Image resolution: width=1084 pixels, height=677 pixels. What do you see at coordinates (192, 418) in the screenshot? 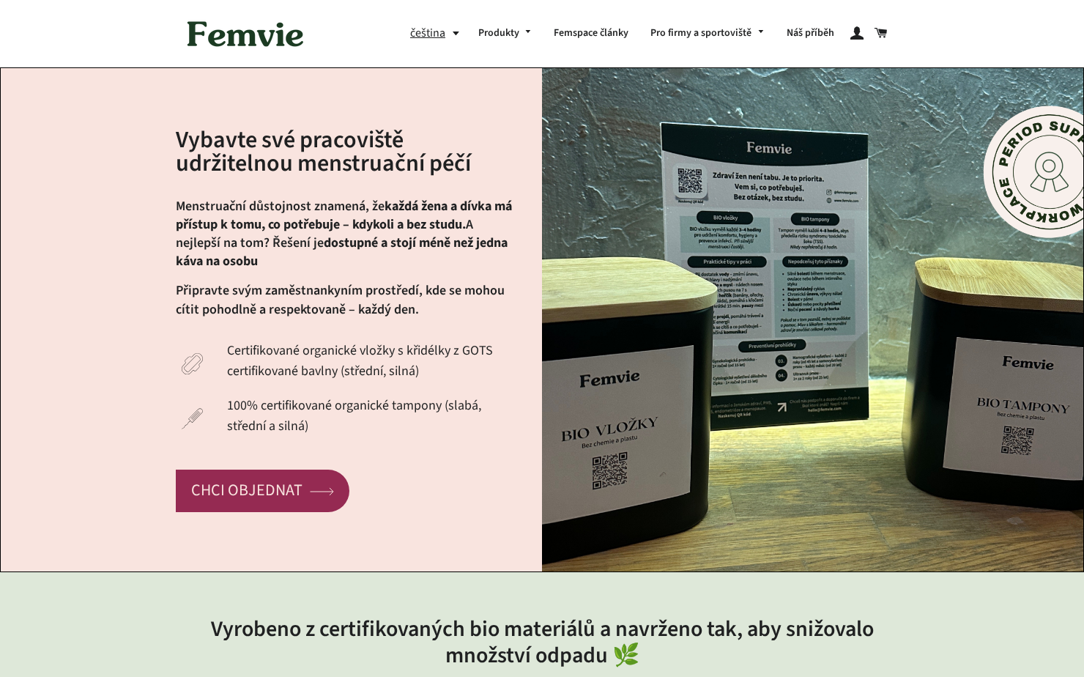
I see `img: TOTM_Product_Icons_Isolated_v2_NON_APP_TAMPON_50x.svg` at bounding box center [192, 418].